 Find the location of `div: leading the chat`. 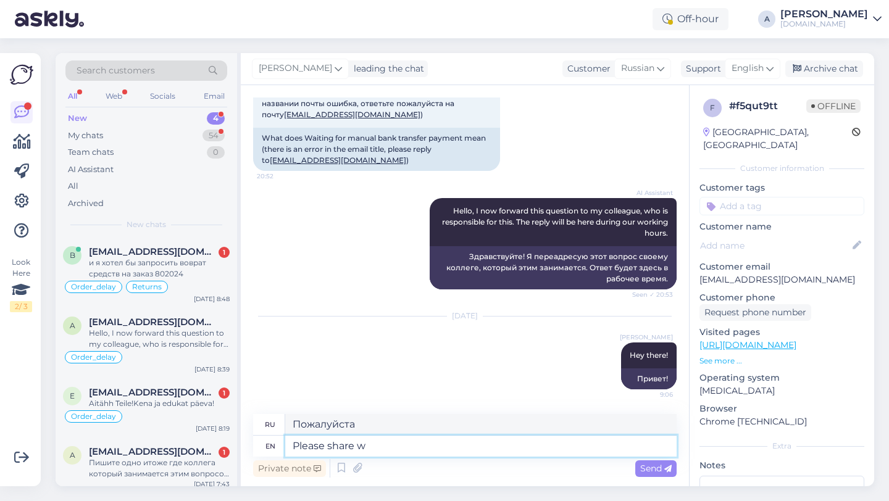

div: leading the chat is located at coordinates (387, 69).